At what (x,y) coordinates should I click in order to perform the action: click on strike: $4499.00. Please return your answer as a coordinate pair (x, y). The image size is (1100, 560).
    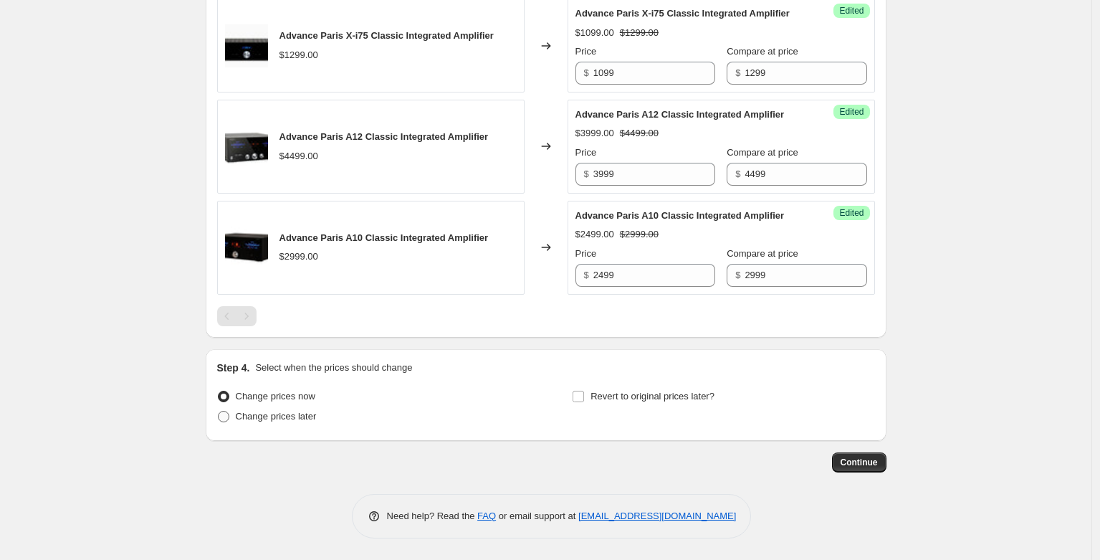
    Looking at the image, I should click on (639, 133).